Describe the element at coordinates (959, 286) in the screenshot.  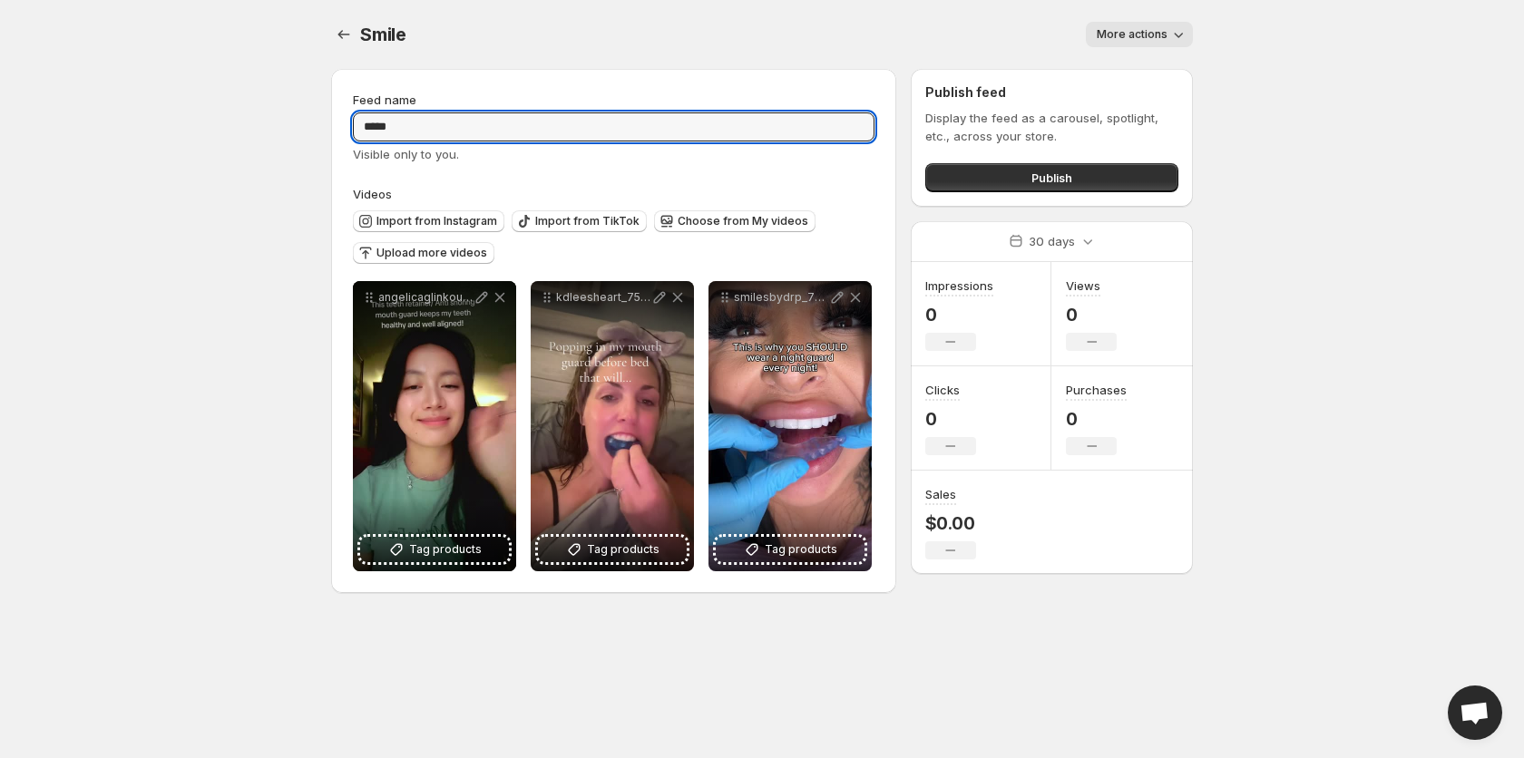
I see `h3: Impressions` at that location.